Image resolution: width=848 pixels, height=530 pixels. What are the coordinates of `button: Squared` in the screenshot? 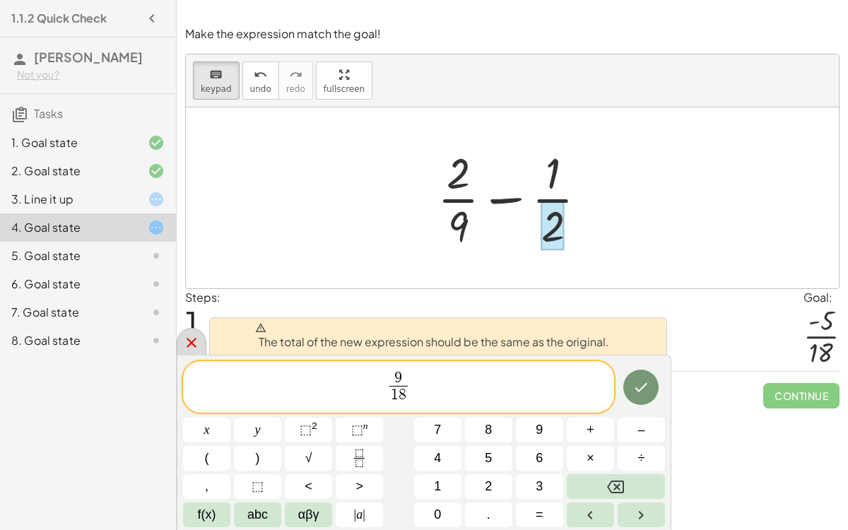 It's located at (308, 430).